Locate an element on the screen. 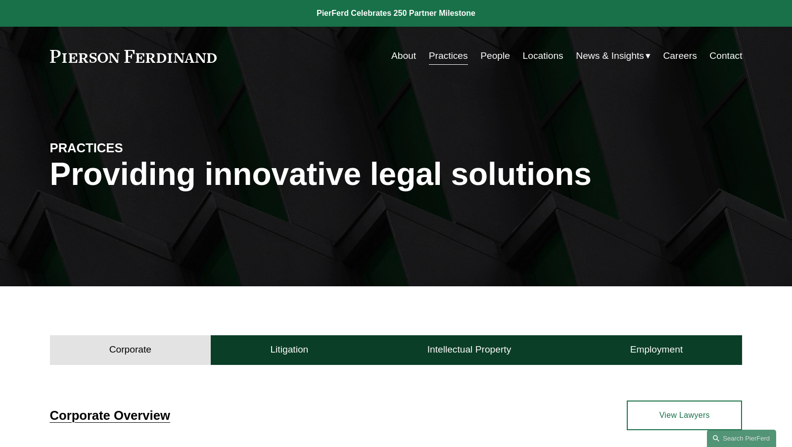 Image resolution: width=792 pixels, height=447 pixels. a: Search this site is located at coordinates (741, 438).